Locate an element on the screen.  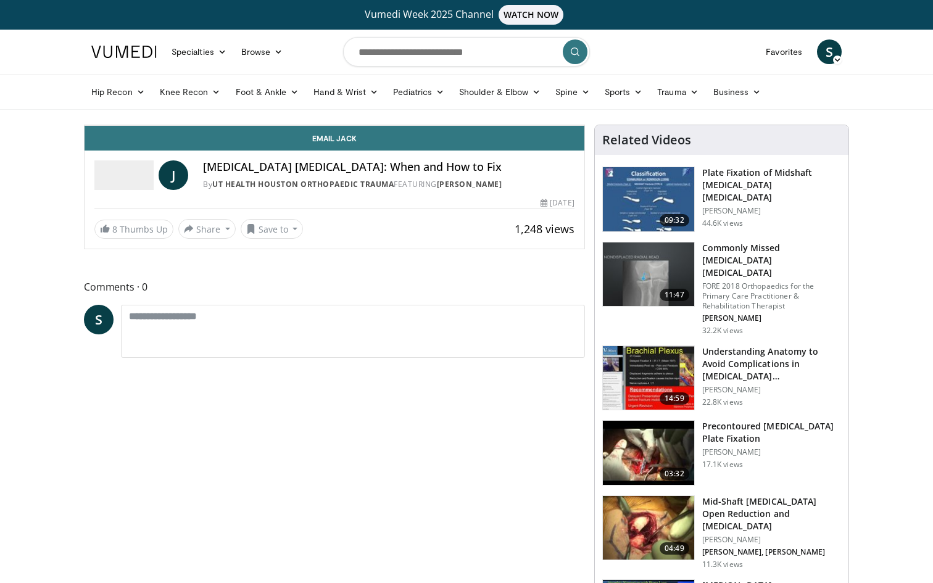
video-js: Video Player is located at coordinates (334, 125).